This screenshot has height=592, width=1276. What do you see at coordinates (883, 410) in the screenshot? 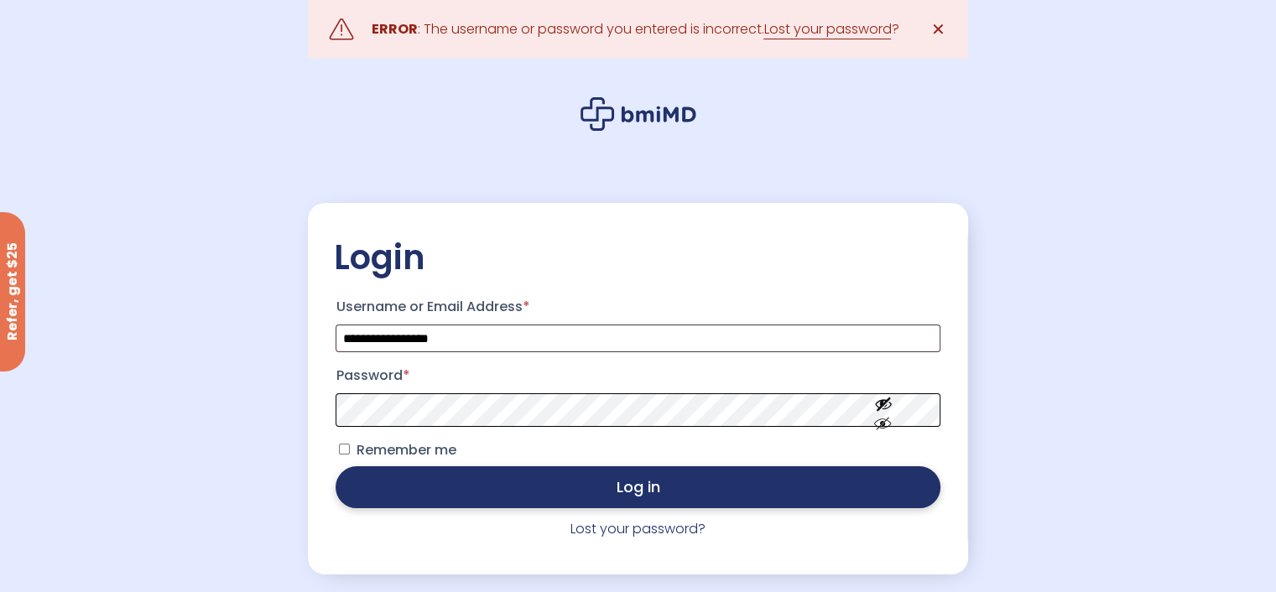
I see `button: Show password` at bounding box center [883, 410].